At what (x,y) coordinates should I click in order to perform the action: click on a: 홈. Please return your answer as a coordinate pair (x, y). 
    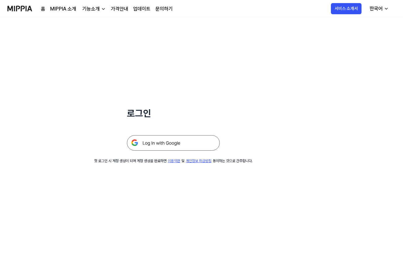
    Looking at the image, I should click on (43, 9).